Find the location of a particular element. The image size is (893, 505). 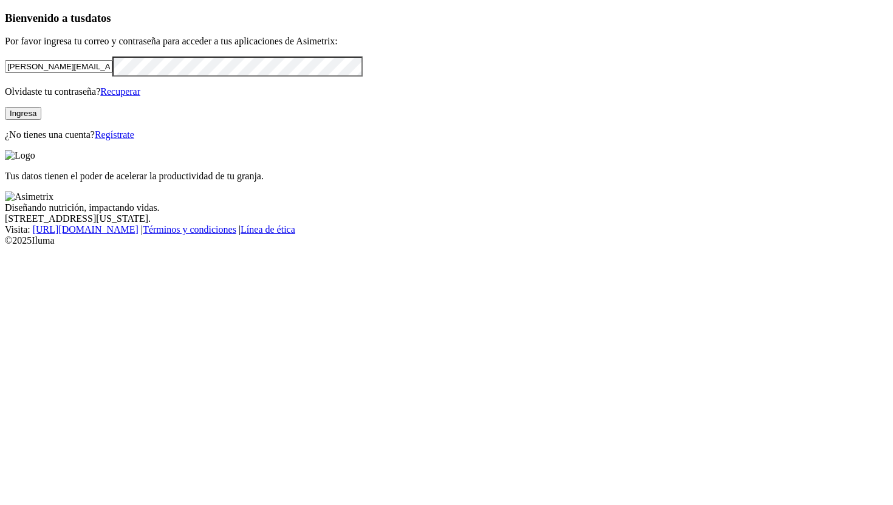

img: Asimetrix is located at coordinates (29, 197).